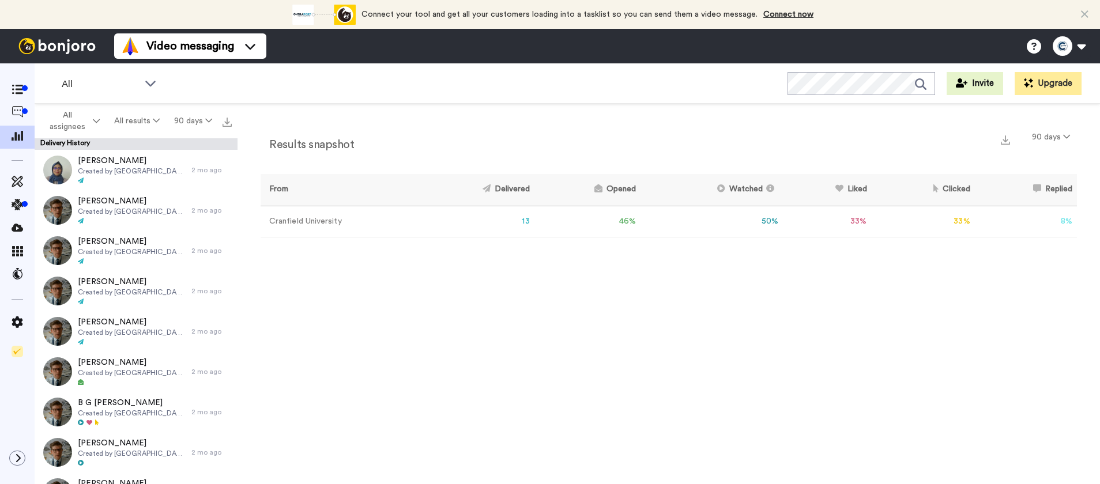  Describe the element at coordinates (72, 121) in the screenshot. I see `button: All assignees` at that location.